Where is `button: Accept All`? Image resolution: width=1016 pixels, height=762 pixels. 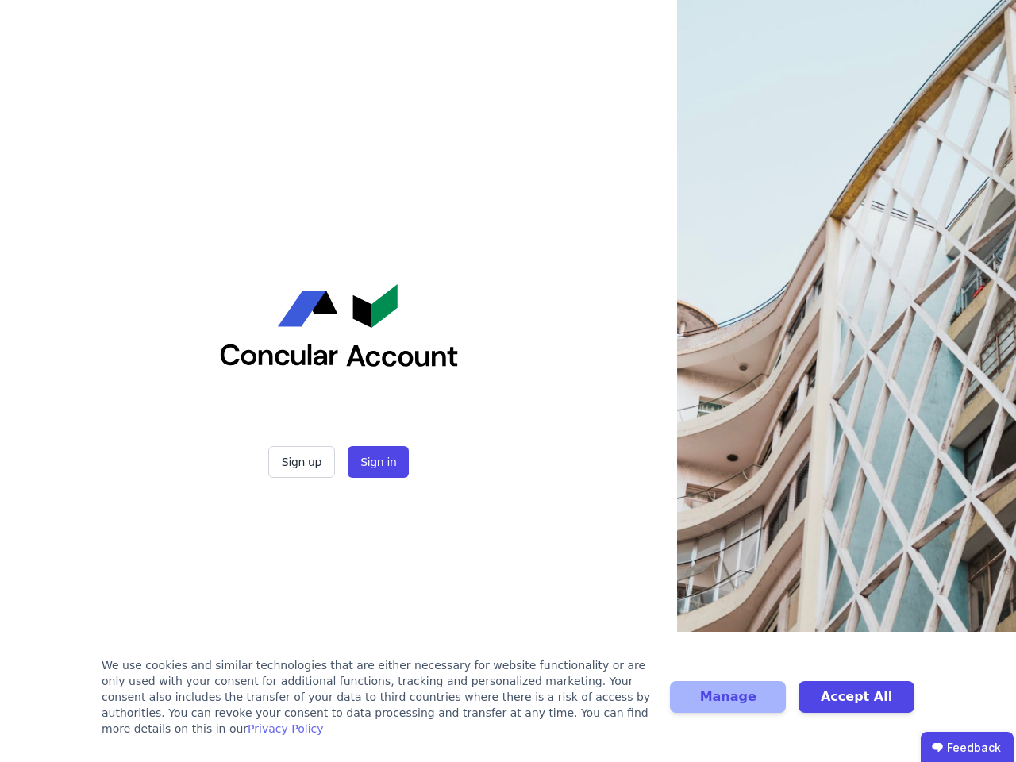 button: Accept All is located at coordinates (857, 697).